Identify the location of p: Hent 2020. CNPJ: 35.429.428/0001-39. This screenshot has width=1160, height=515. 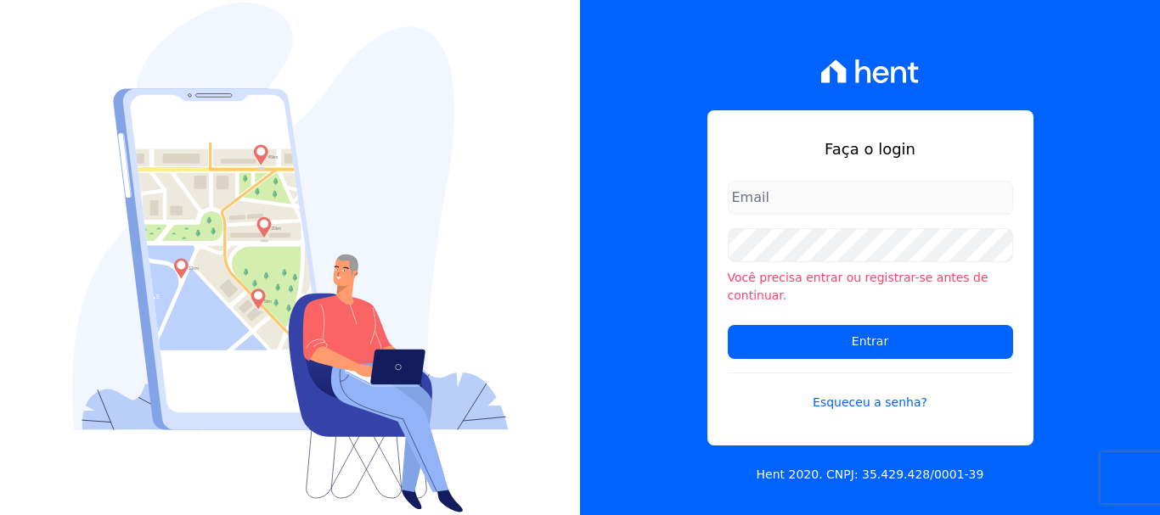
(870, 475).